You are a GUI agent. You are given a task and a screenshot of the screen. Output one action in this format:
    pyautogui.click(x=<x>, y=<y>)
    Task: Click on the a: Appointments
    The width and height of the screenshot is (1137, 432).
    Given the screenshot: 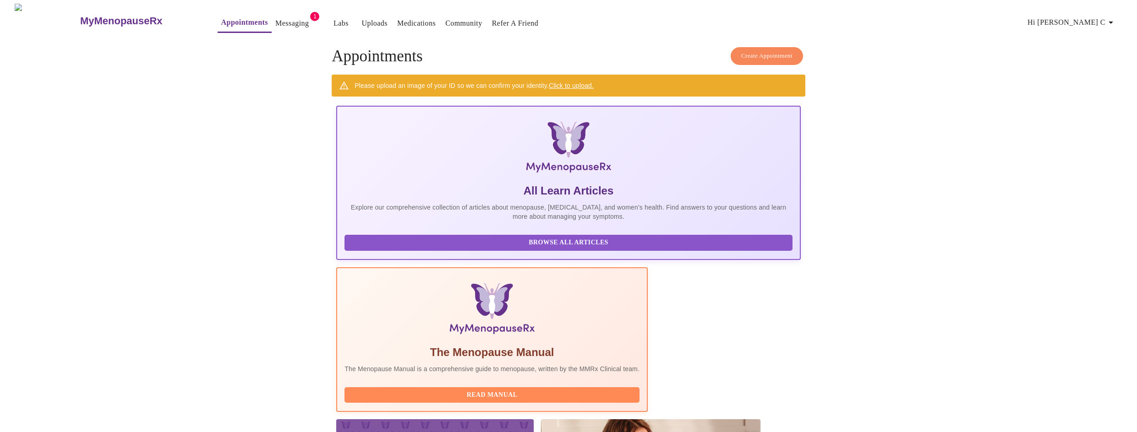 What is the action you would take?
    pyautogui.click(x=245, y=22)
    